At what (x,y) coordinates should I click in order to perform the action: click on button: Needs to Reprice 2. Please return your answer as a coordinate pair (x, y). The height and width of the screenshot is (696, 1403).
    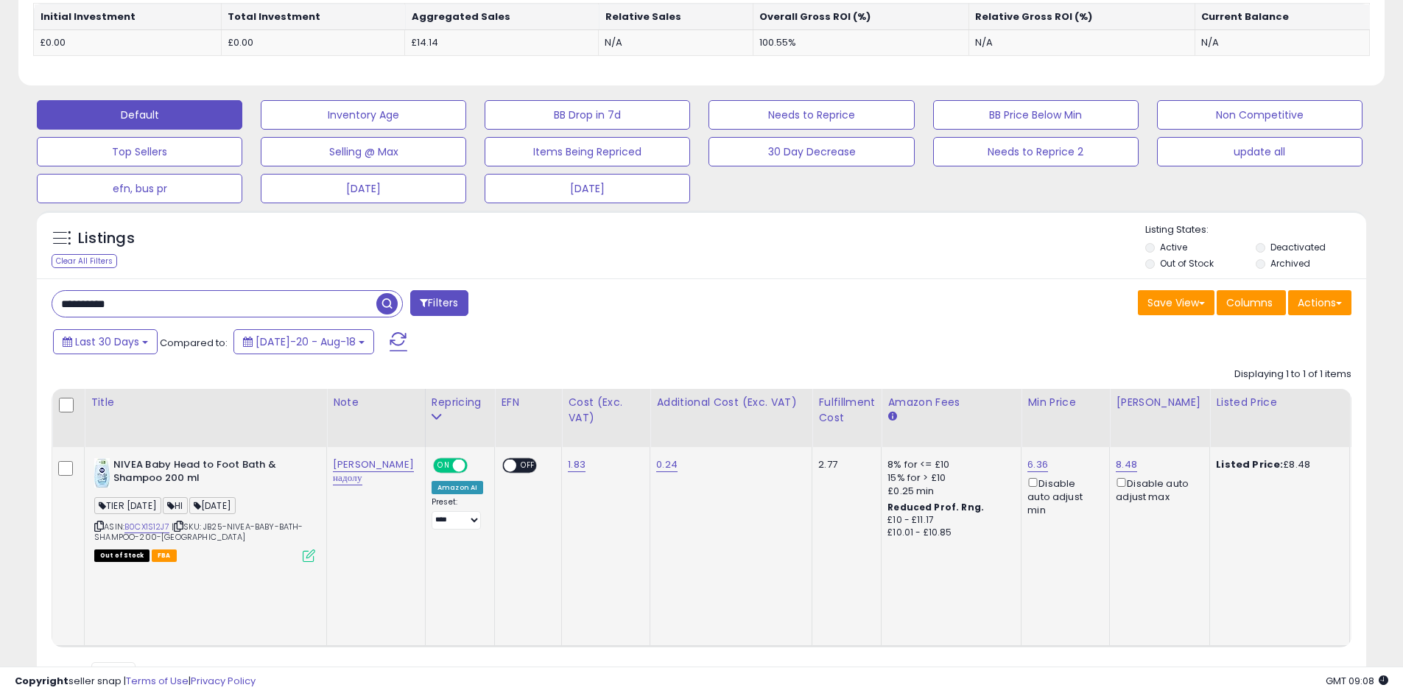
    Looking at the image, I should click on (1036, 152).